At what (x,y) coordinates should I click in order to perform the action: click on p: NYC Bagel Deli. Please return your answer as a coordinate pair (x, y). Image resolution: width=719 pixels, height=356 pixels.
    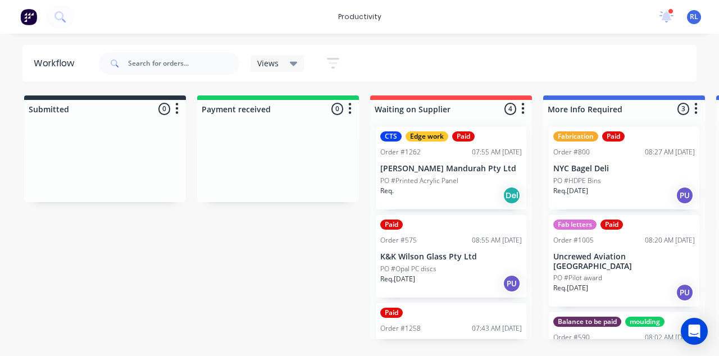
    Looking at the image, I should click on (624, 169).